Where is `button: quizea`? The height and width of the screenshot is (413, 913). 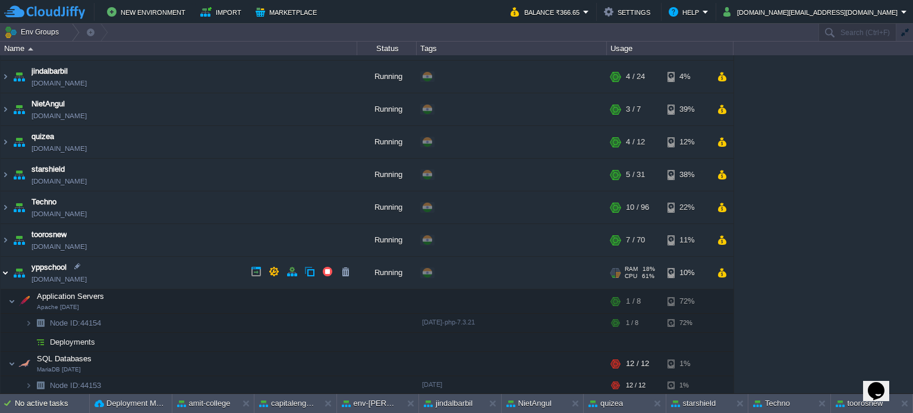 button: quizea is located at coordinates (606, 404).